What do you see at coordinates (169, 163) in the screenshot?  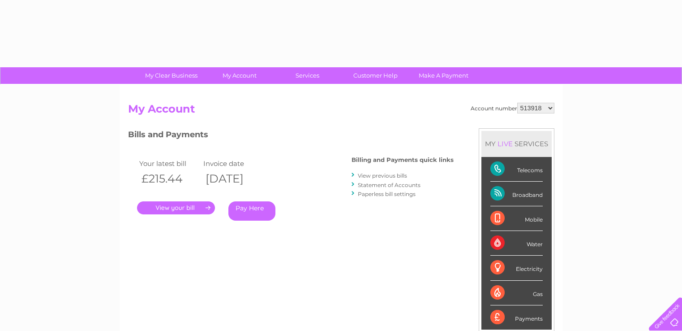 I see `td: Your latest bill` at bounding box center [169, 163].